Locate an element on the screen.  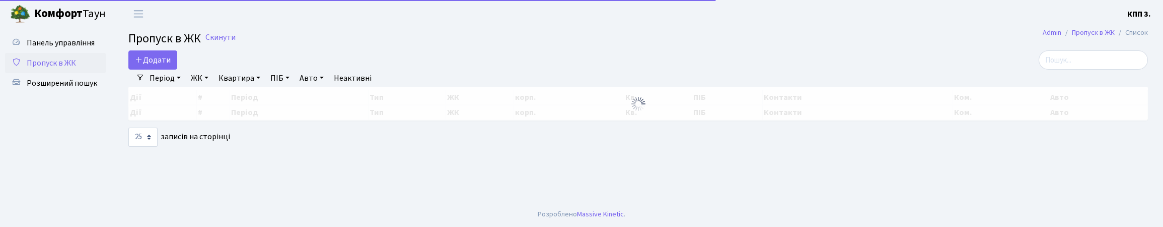
a: ПІБ is located at coordinates (280, 78).